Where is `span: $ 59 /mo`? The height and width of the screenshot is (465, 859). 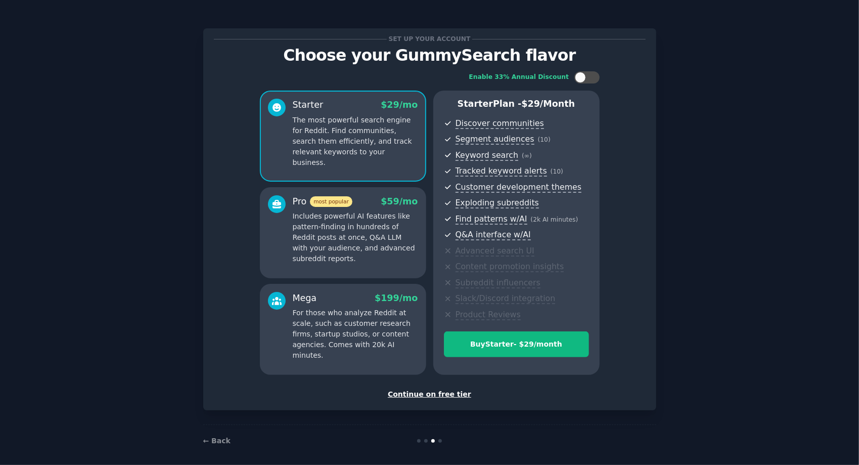 span: $ 59 /mo is located at coordinates (399, 201).